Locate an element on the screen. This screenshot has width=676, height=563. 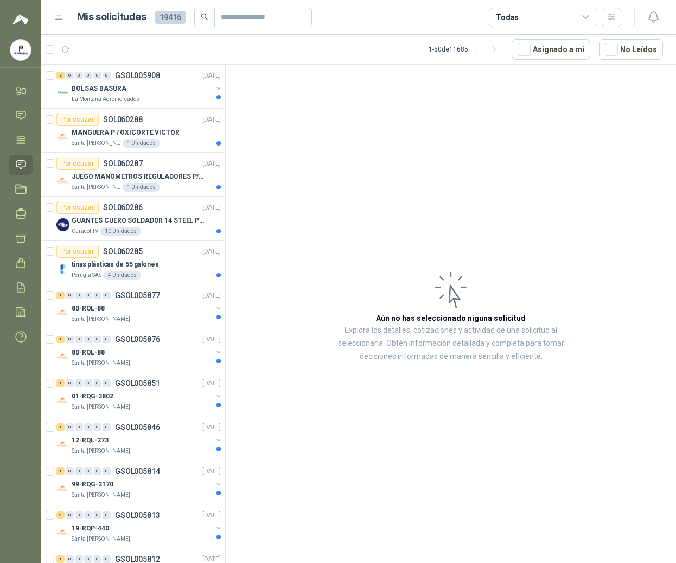
p: GSOL005814 is located at coordinates (137, 471).